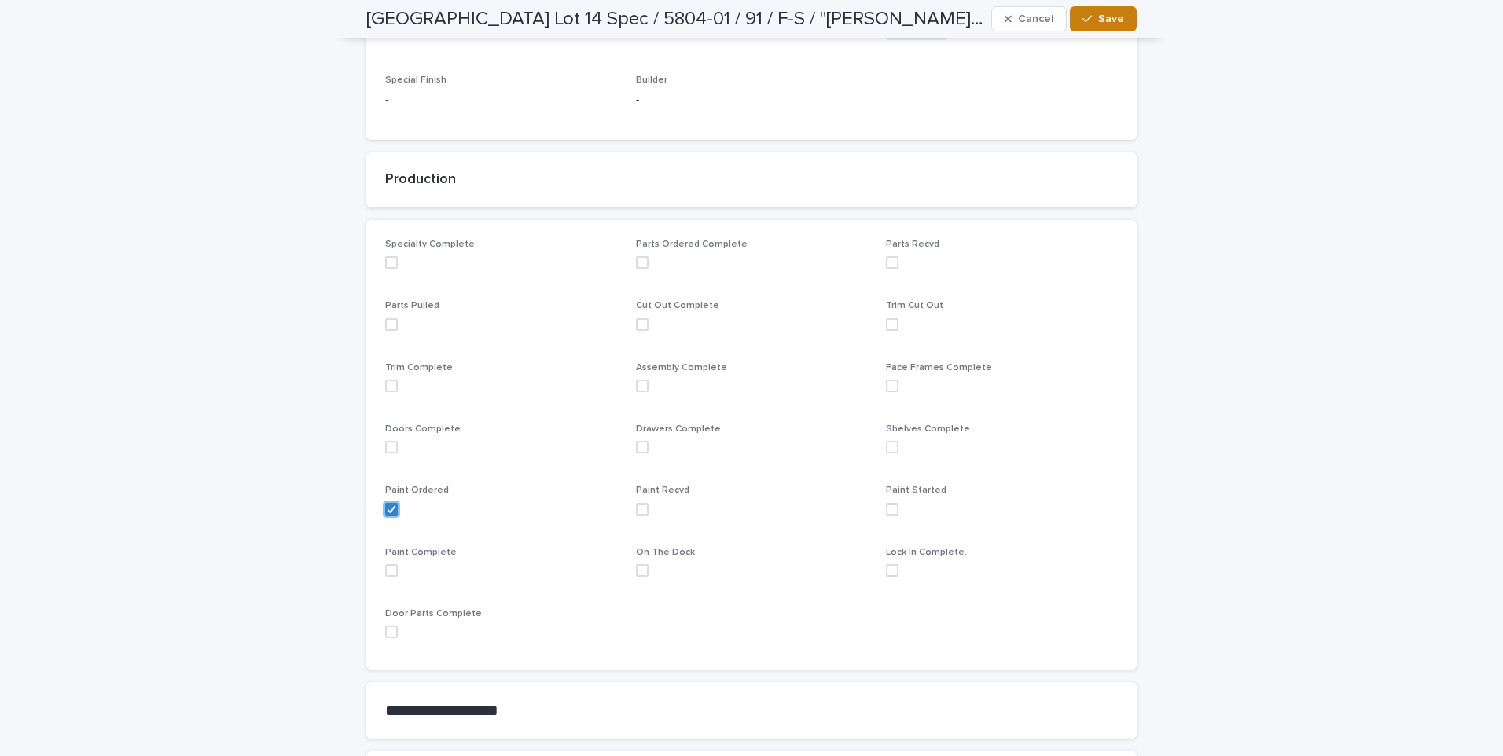 The height and width of the screenshot is (756, 1503). What do you see at coordinates (678, 306) in the screenshot?
I see `span: Cut Out Complete` at bounding box center [678, 306].